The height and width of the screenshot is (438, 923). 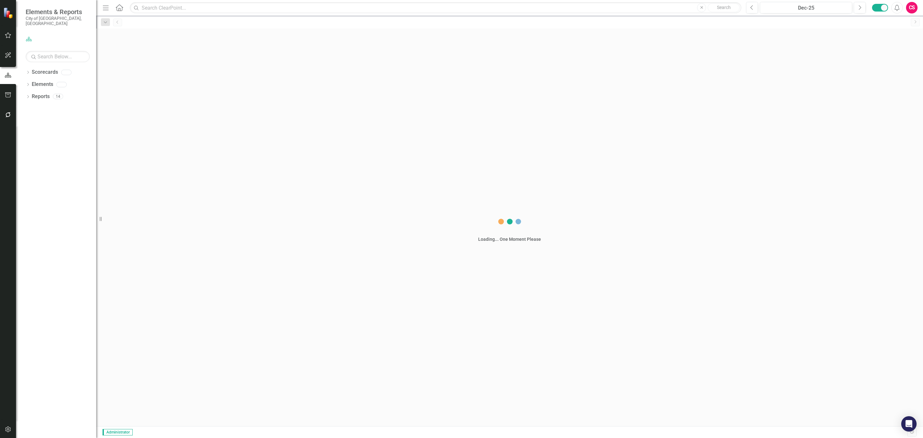 What do you see at coordinates (510, 239) in the screenshot?
I see `div: Loading... One Moment Please` at bounding box center [510, 239].